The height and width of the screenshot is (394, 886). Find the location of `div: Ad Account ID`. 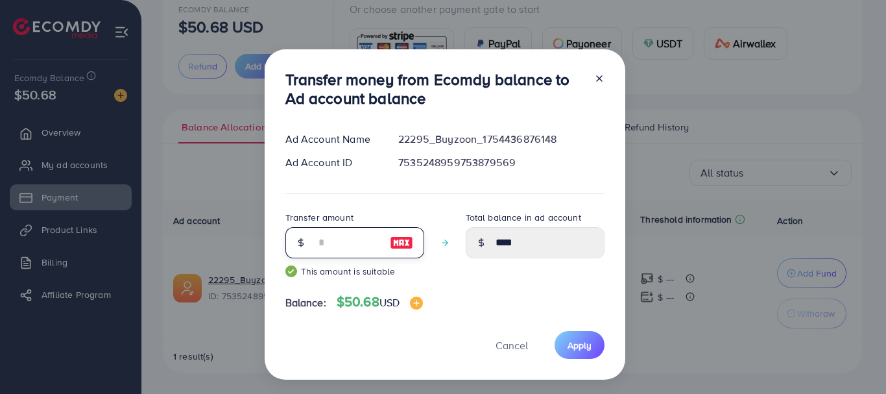

div: Ad Account ID is located at coordinates (331, 162).